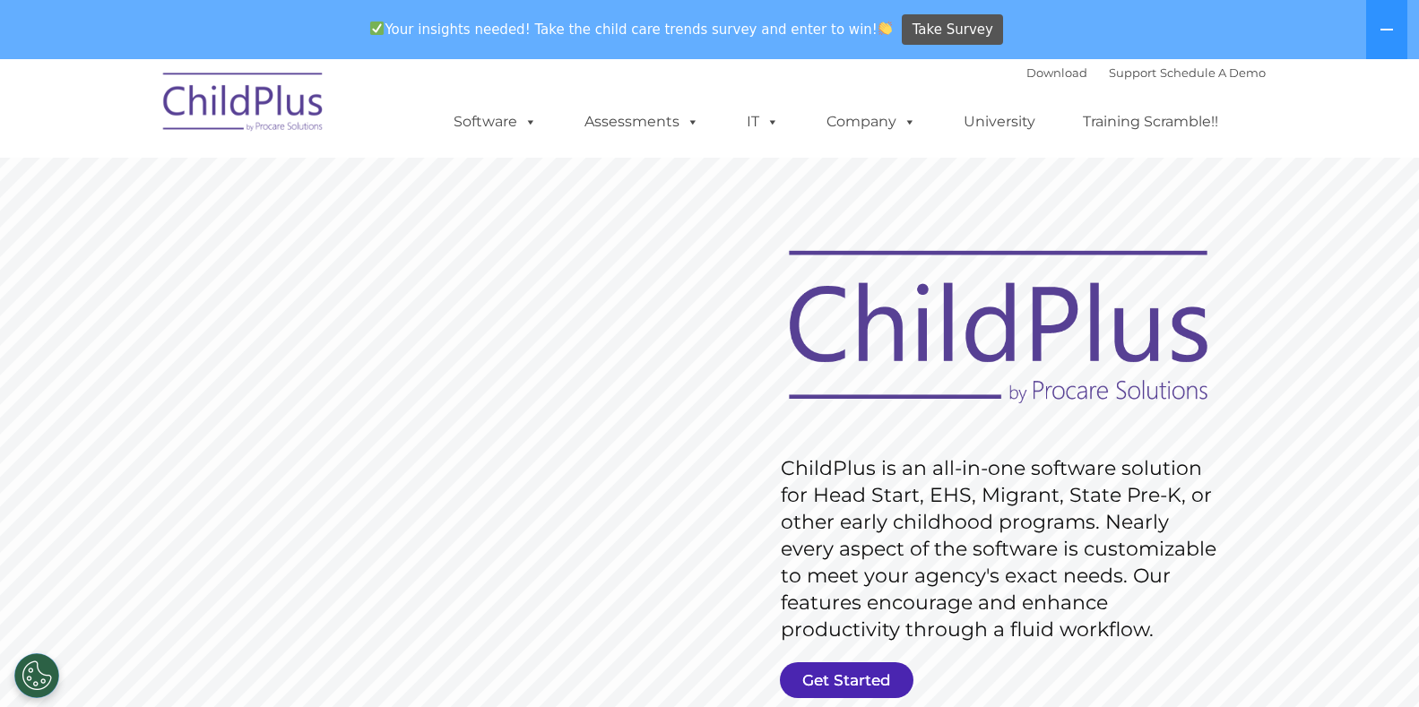 The width and height of the screenshot is (1419, 707). Describe the element at coordinates (244, 105) in the screenshot. I see `img: ChildPlus by Procare Solutions` at that location.